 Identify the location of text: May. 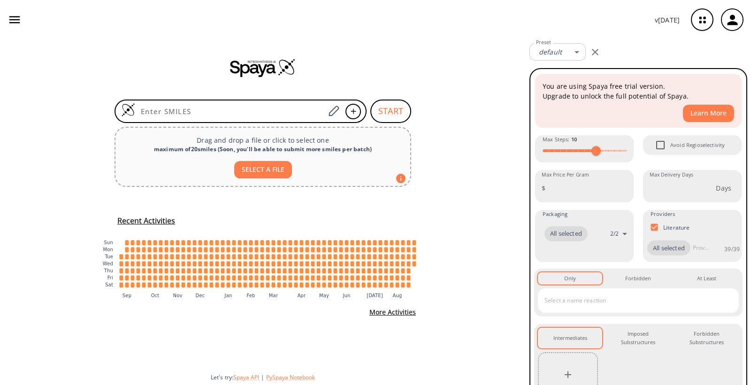
(324, 295).